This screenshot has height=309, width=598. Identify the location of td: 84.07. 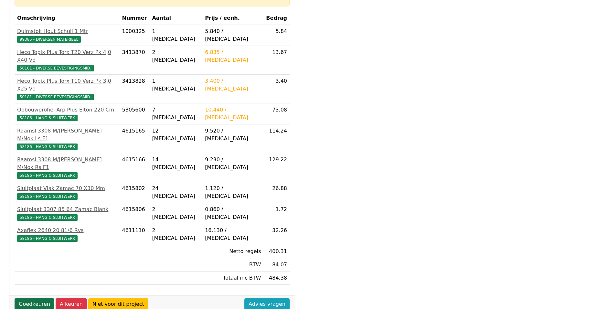
(277, 265).